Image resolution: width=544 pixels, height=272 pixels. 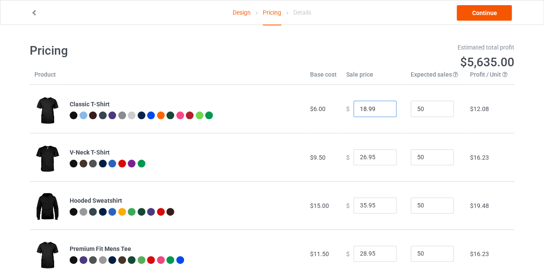 I want to click on div: Pricing, so click(x=272, y=13).